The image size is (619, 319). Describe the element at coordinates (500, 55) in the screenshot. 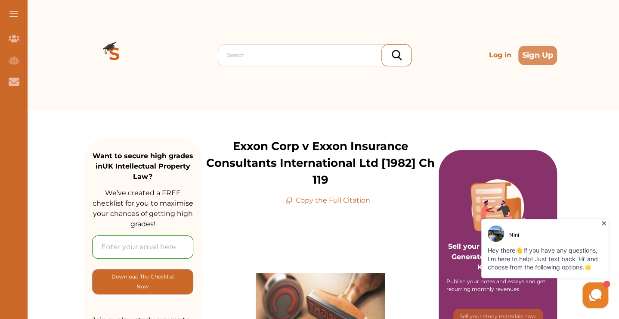

I see `p: Log in` at that location.